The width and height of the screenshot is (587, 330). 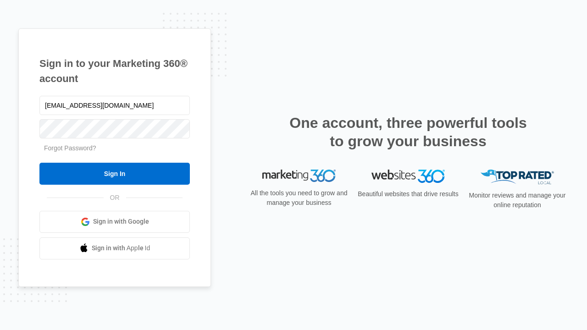 What do you see at coordinates (408, 176) in the screenshot?
I see `img: Websites 360` at bounding box center [408, 176].